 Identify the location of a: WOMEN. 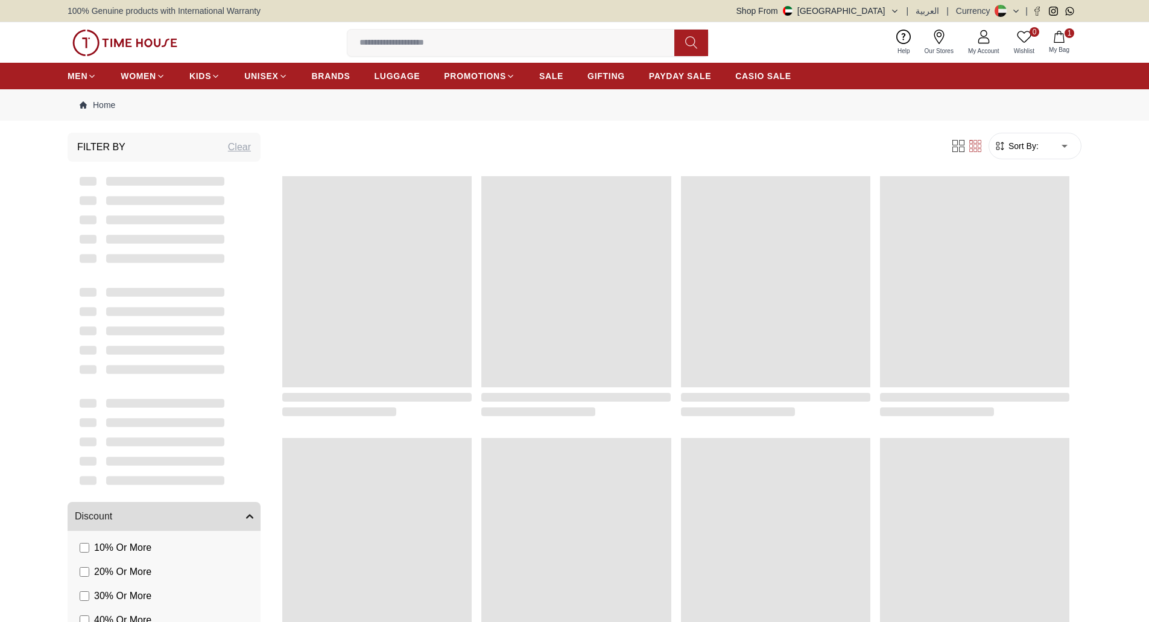
(143, 76).